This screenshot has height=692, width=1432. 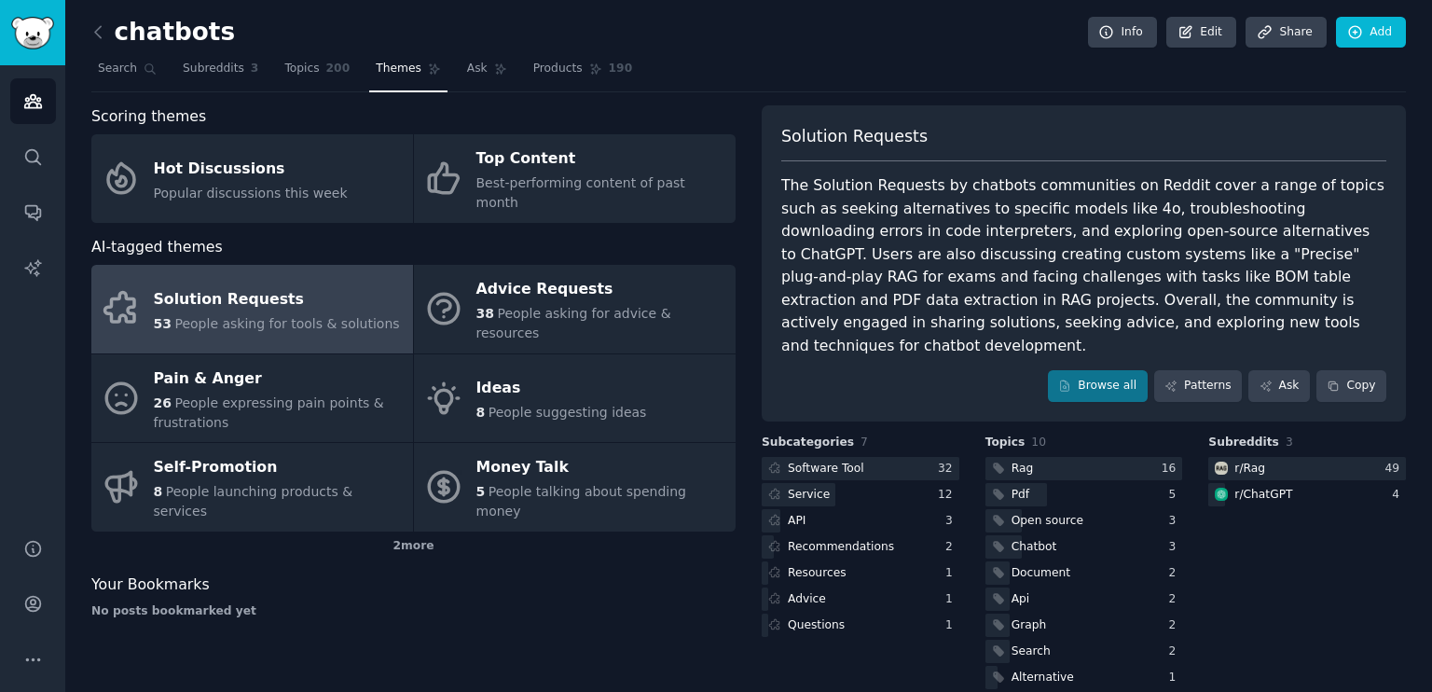 What do you see at coordinates (413, 612) in the screenshot?
I see `div: No posts bookmarked yet` at bounding box center [413, 612].